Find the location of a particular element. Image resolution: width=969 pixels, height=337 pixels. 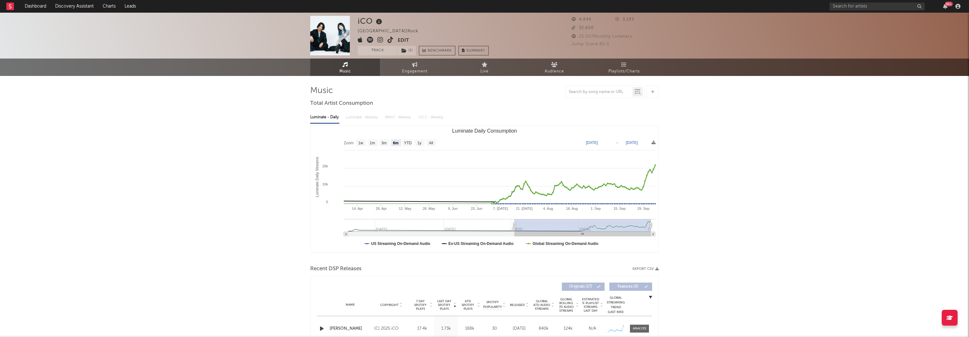

text: YTD is located at coordinates (408, 143).